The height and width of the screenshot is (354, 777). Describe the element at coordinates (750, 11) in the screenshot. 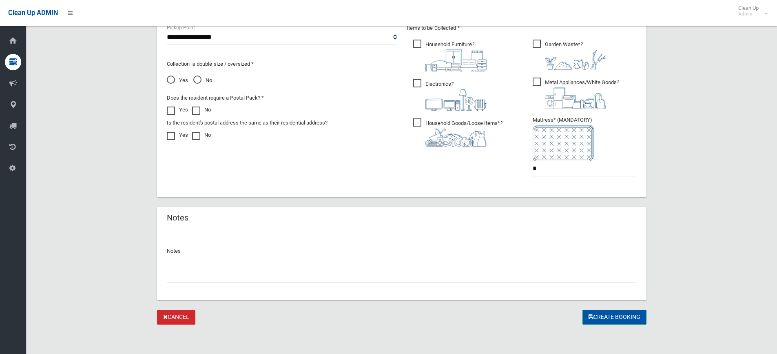

I see `span: Clean Up` at that location.